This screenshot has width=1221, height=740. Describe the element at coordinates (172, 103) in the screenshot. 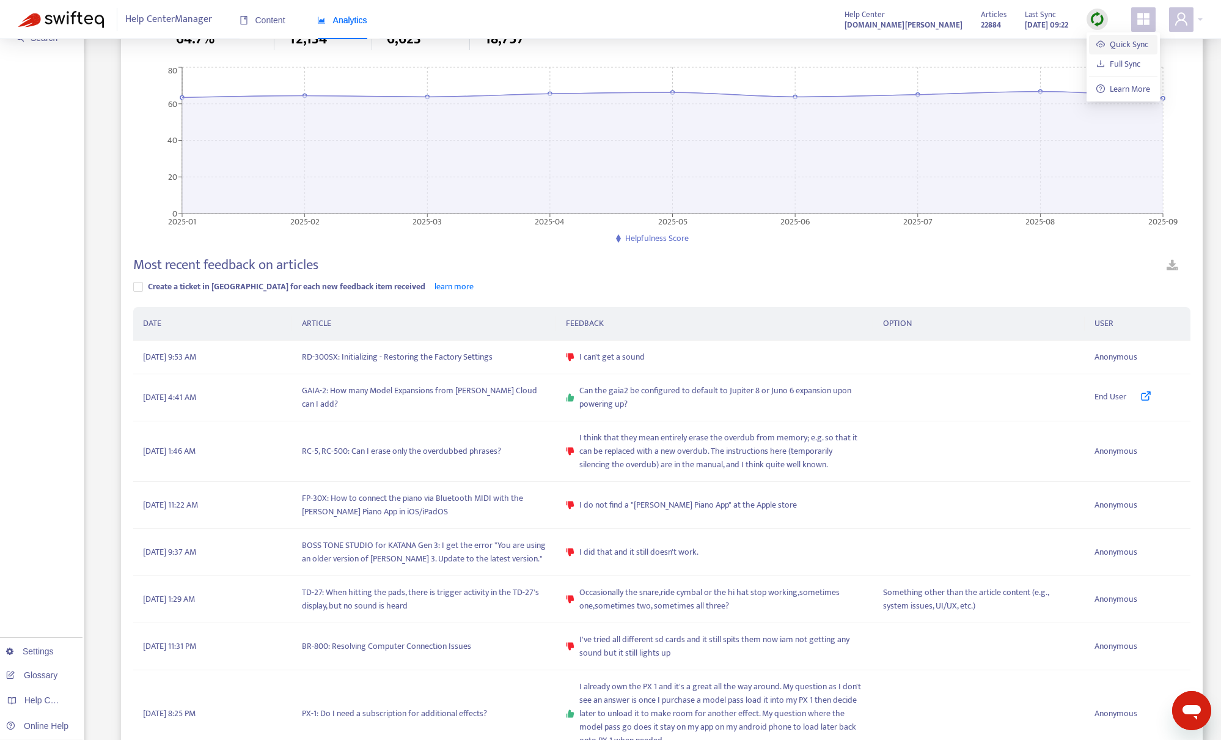

I see `tspan: 60` at that location.